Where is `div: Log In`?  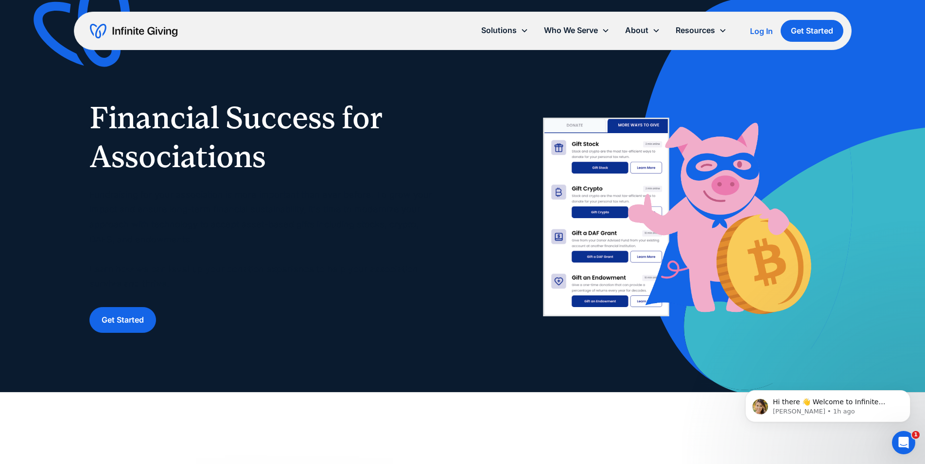 div: Log In is located at coordinates (761, 31).